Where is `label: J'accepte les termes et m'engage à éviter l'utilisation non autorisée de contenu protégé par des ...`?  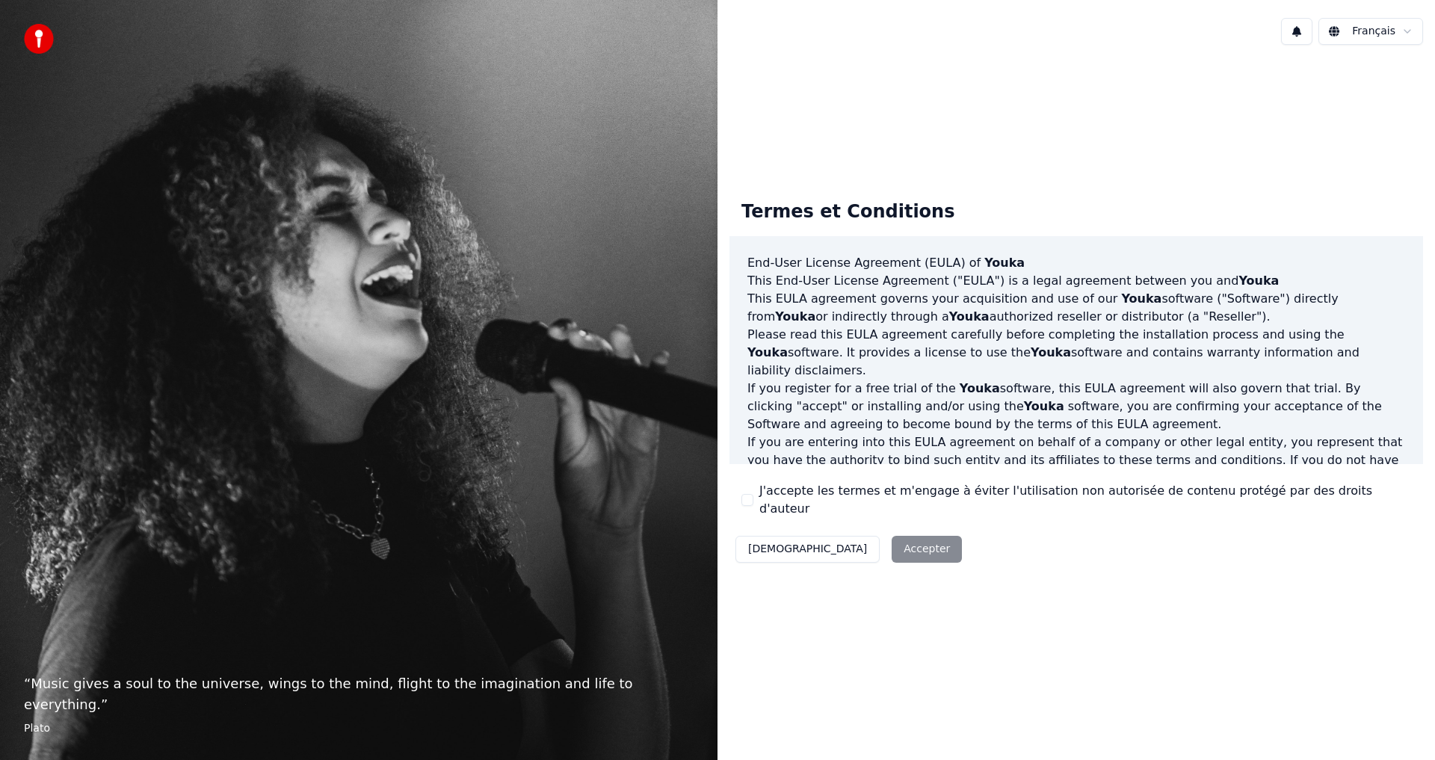 label: J'accepte les termes et m'engage à éviter l'utilisation non autorisée de contenu protégé par des ... is located at coordinates (1085, 500).